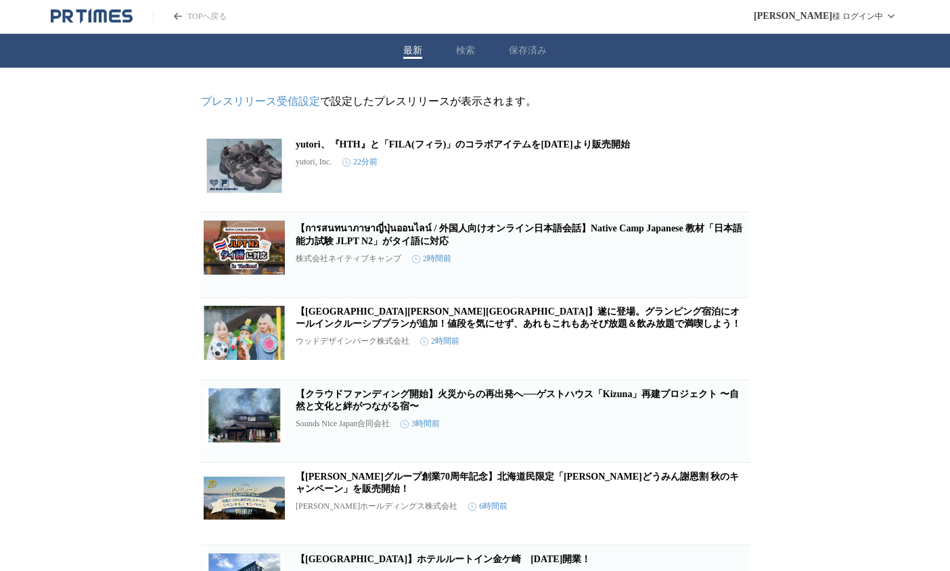 This screenshot has height=571, width=950. What do you see at coordinates (465, 51) in the screenshot?
I see `button: 検索` at bounding box center [465, 51].